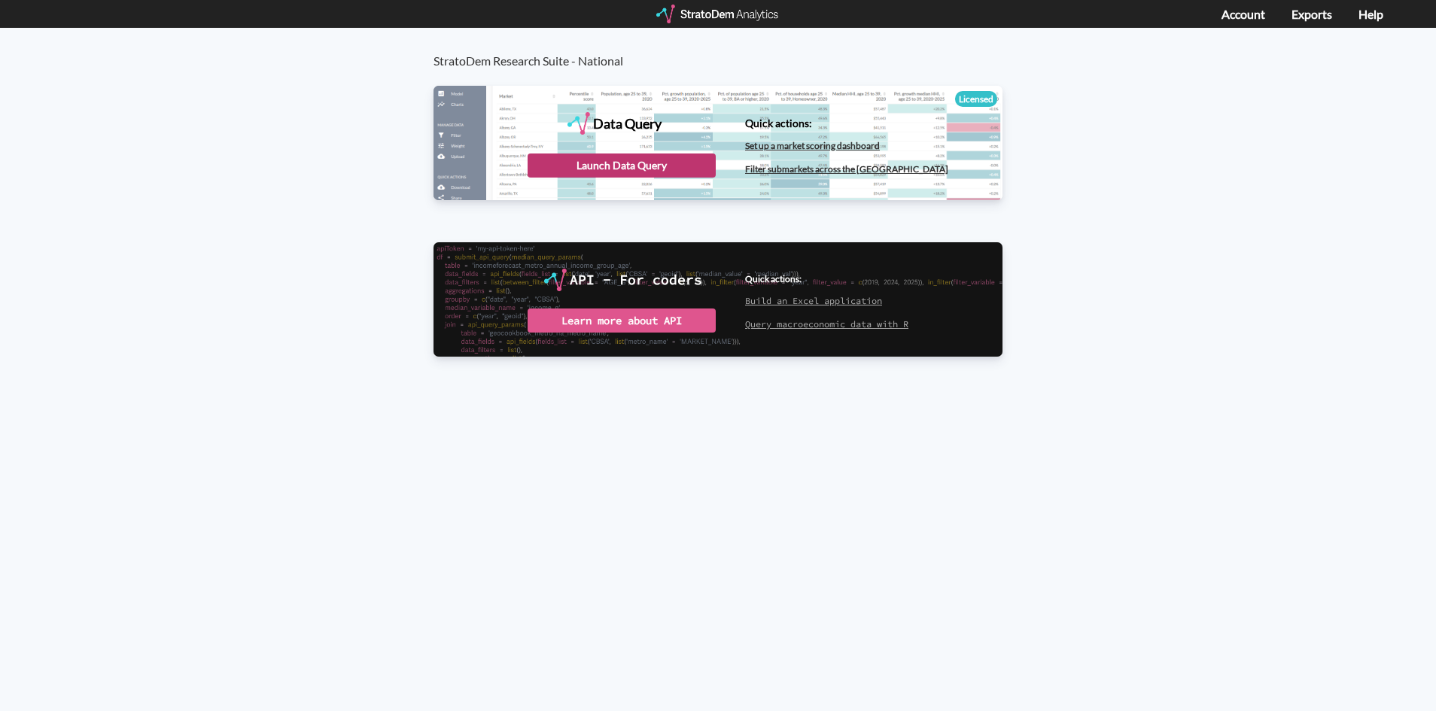 The width and height of the screenshot is (1436, 711). Describe the element at coordinates (636, 280) in the screenshot. I see `div: API - For coders` at that location.